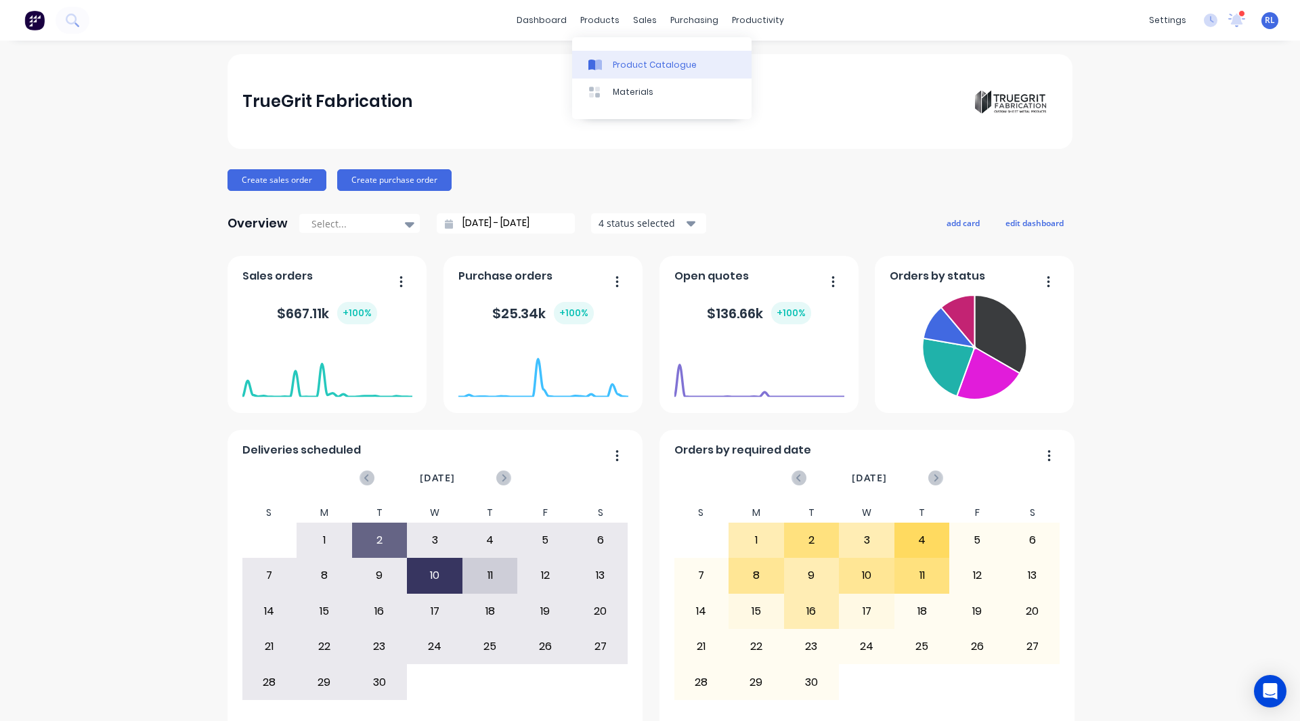 Image resolution: width=1300 pixels, height=721 pixels. I want to click on img: TrueGrit Fabrication, so click(1010, 102).